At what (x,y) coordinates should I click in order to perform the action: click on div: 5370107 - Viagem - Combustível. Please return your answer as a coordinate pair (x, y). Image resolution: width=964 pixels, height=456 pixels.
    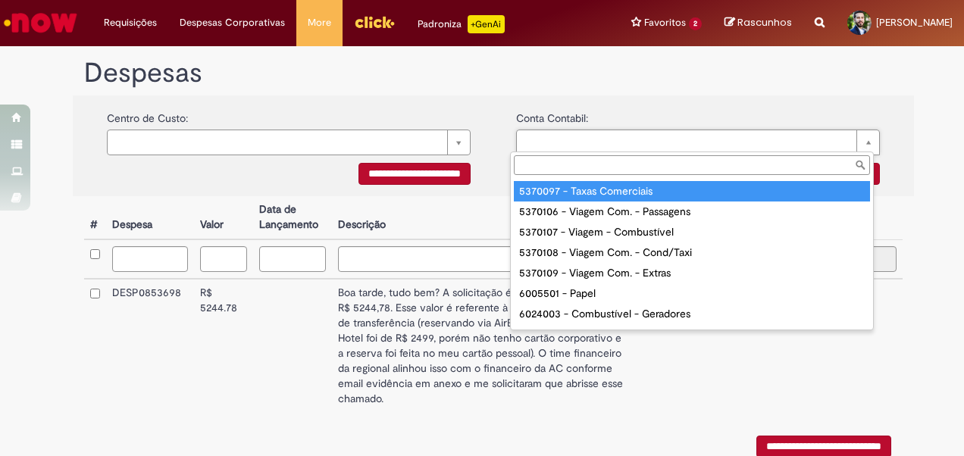
    Looking at the image, I should click on (692, 232).